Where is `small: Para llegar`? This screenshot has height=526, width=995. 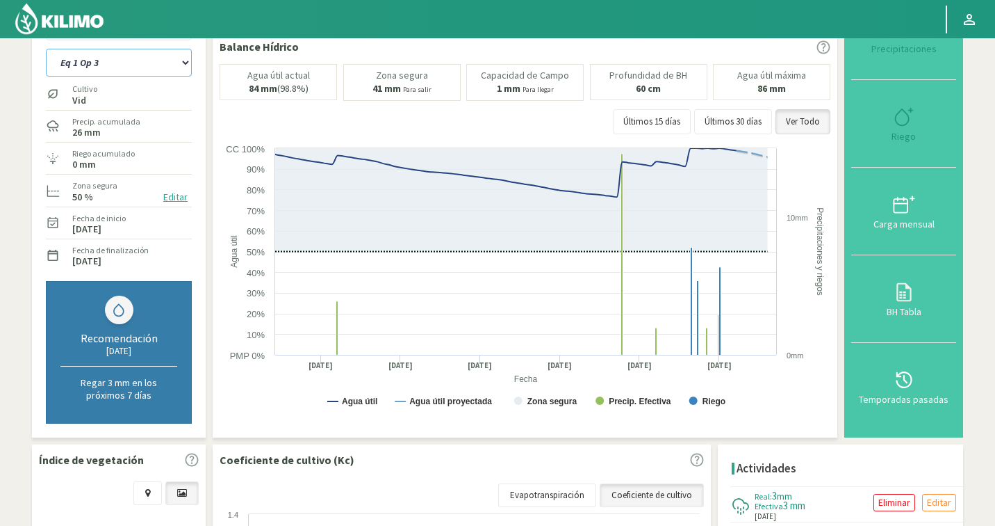
small: Para llegar is located at coordinates (538, 89).